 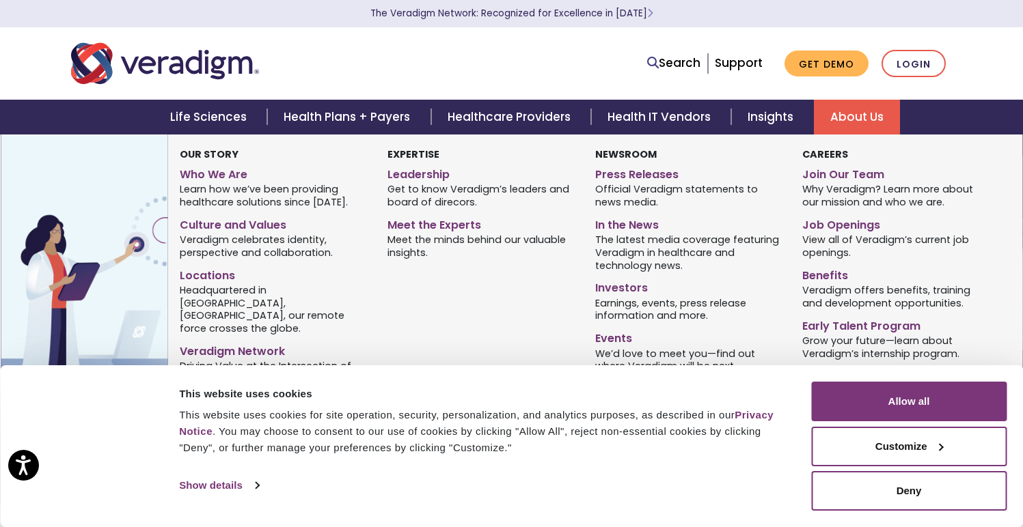 What do you see at coordinates (913, 64) in the screenshot?
I see `a: Login` at bounding box center [913, 64].